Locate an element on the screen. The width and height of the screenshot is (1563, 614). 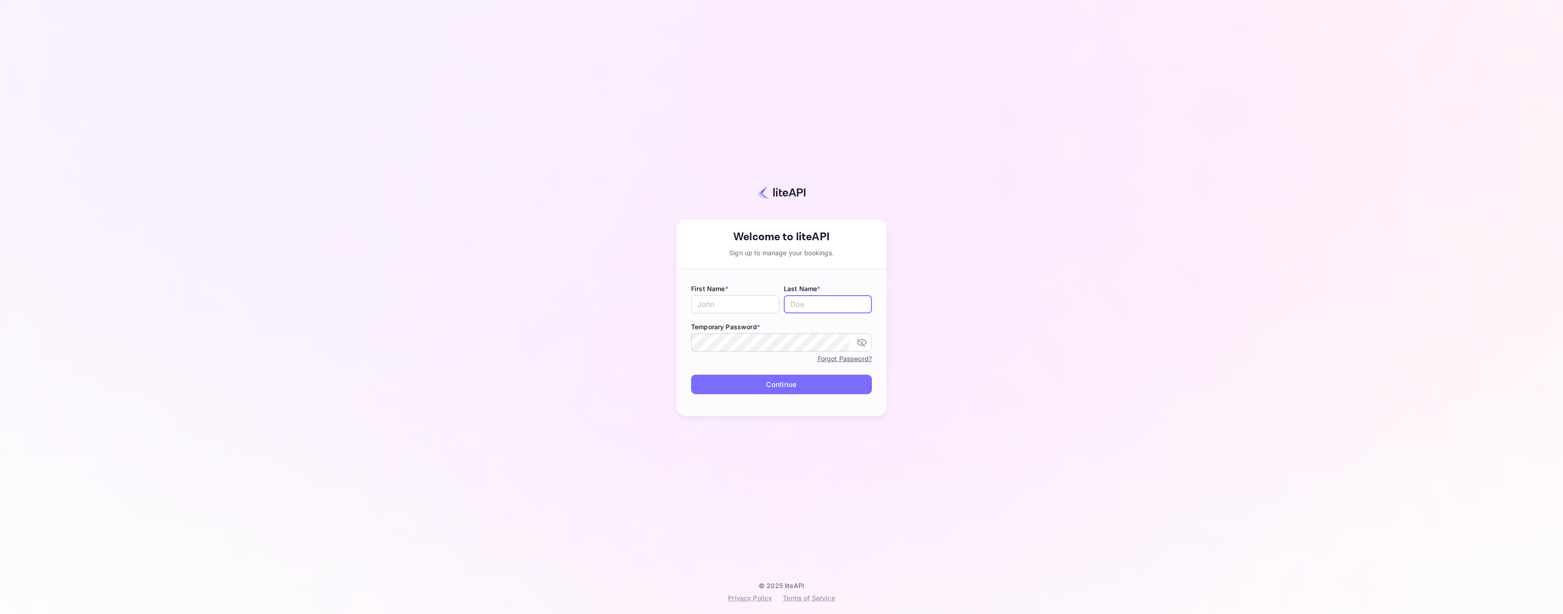
div: Sign up to manage your bookings. is located at coordinates (782, 253).